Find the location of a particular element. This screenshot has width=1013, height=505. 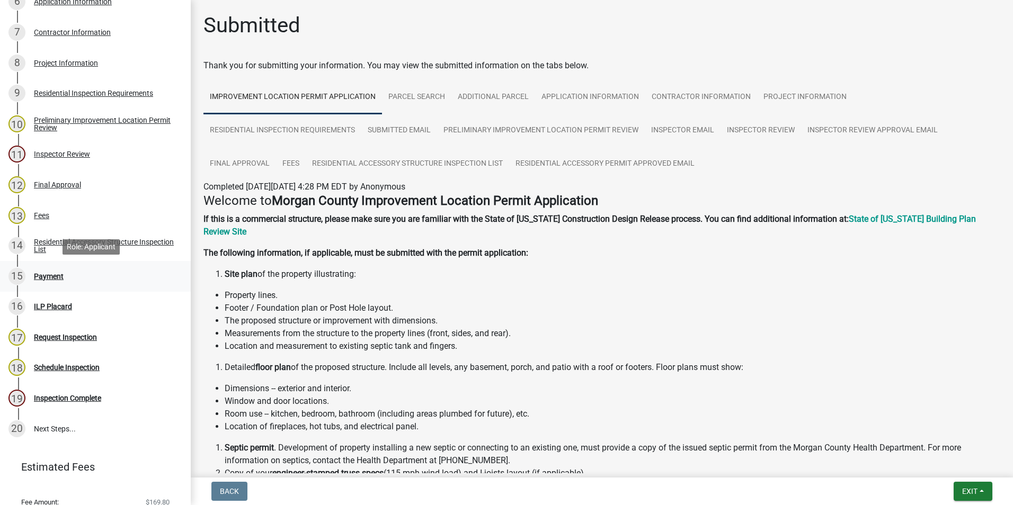

div: 17 is located at coordinates (17, 337).